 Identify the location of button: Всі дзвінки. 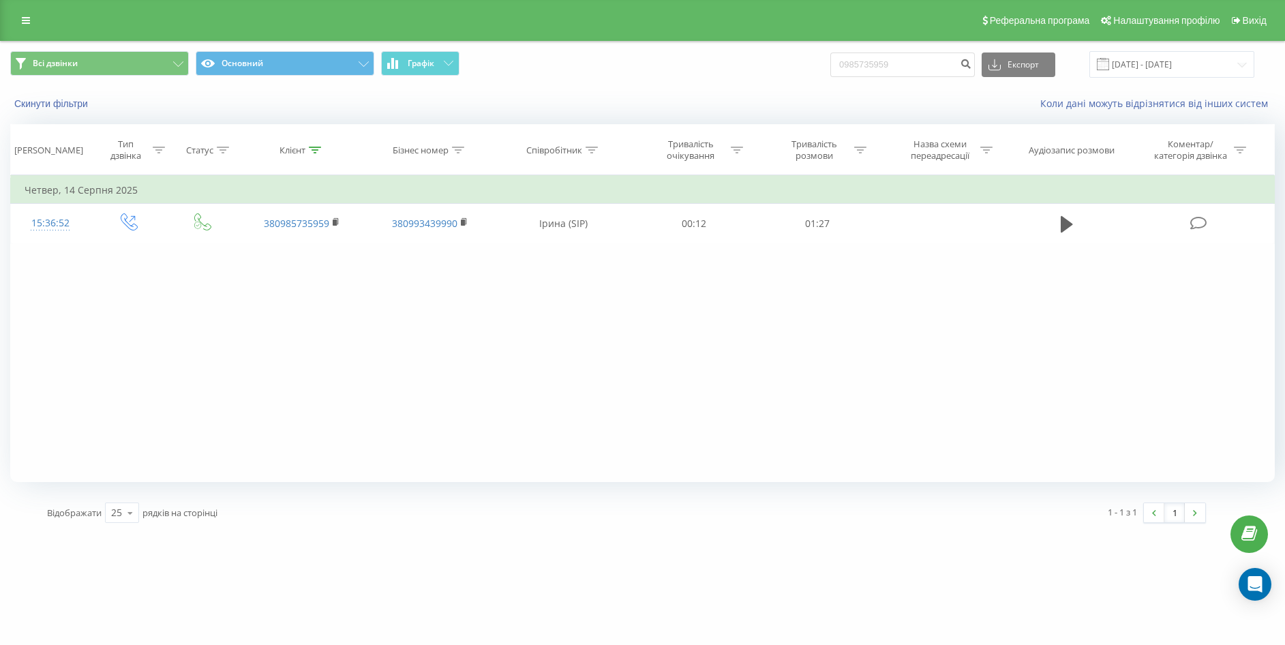
(100, 63).